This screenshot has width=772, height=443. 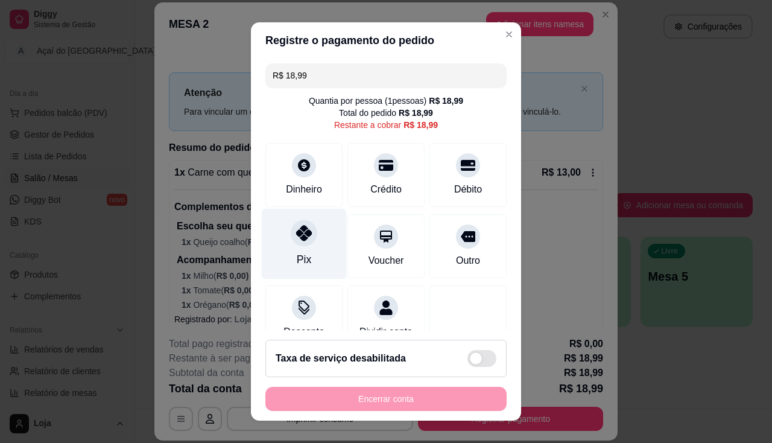 I want to click on div: Pix, so click(x=304, y=259).